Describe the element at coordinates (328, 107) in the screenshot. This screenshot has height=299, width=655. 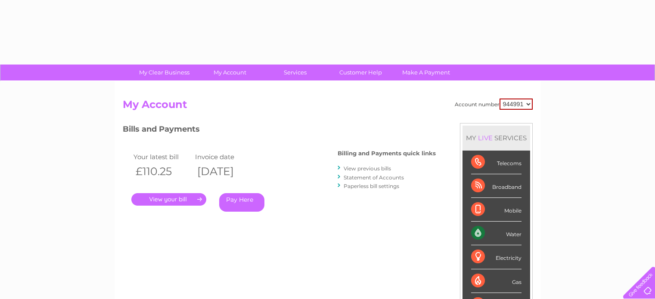
I see `h2: My Account` at that location.